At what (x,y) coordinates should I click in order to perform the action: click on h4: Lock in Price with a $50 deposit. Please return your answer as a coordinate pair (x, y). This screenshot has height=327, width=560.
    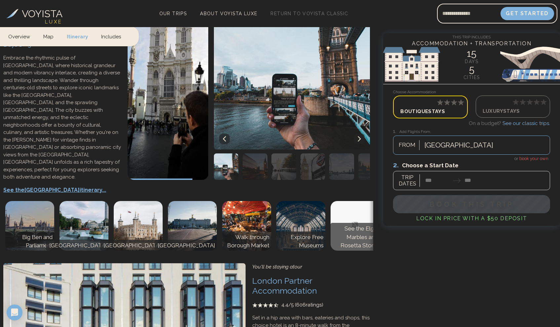
    Looking at the image, I should click on (471, 218).